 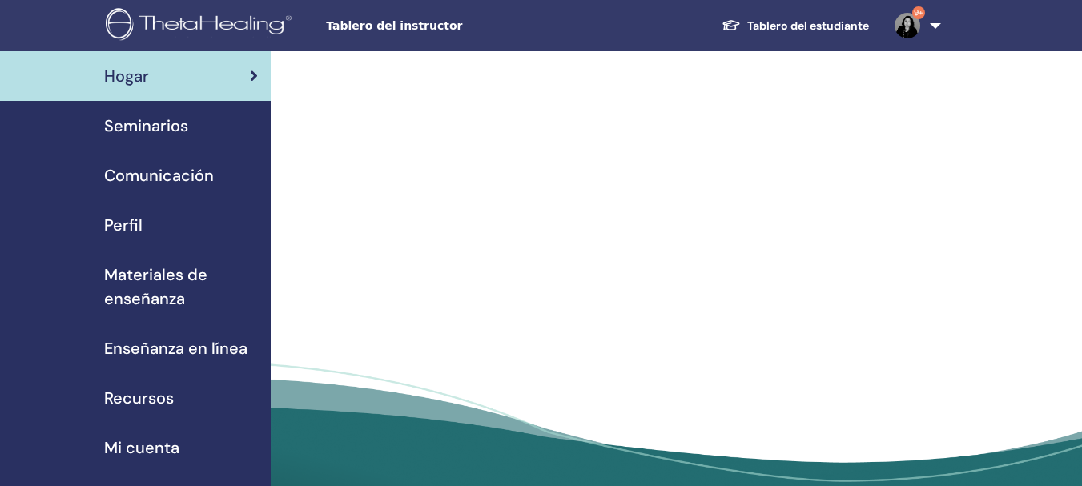 I want to click on span: Comunicación, so click(x=159, y=175).